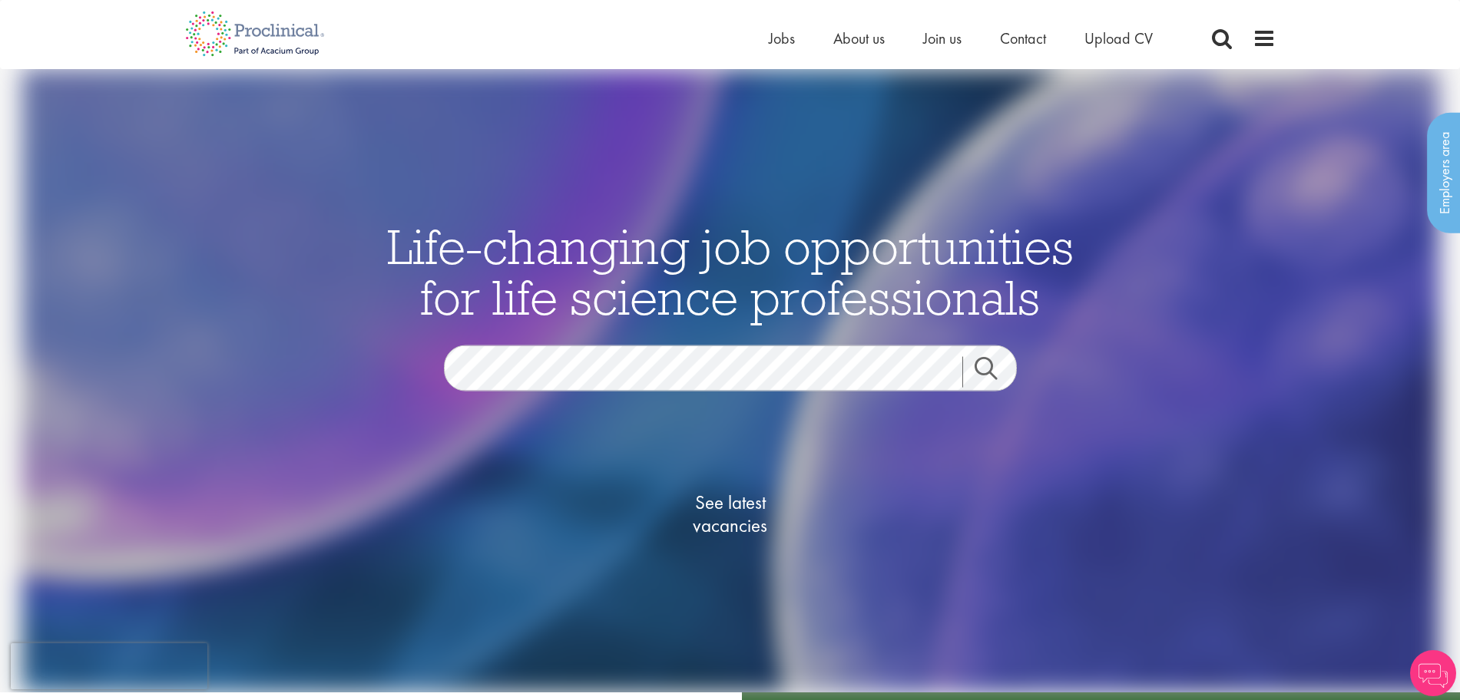  I want to click on span: Upload CV, so click(1118, 38).